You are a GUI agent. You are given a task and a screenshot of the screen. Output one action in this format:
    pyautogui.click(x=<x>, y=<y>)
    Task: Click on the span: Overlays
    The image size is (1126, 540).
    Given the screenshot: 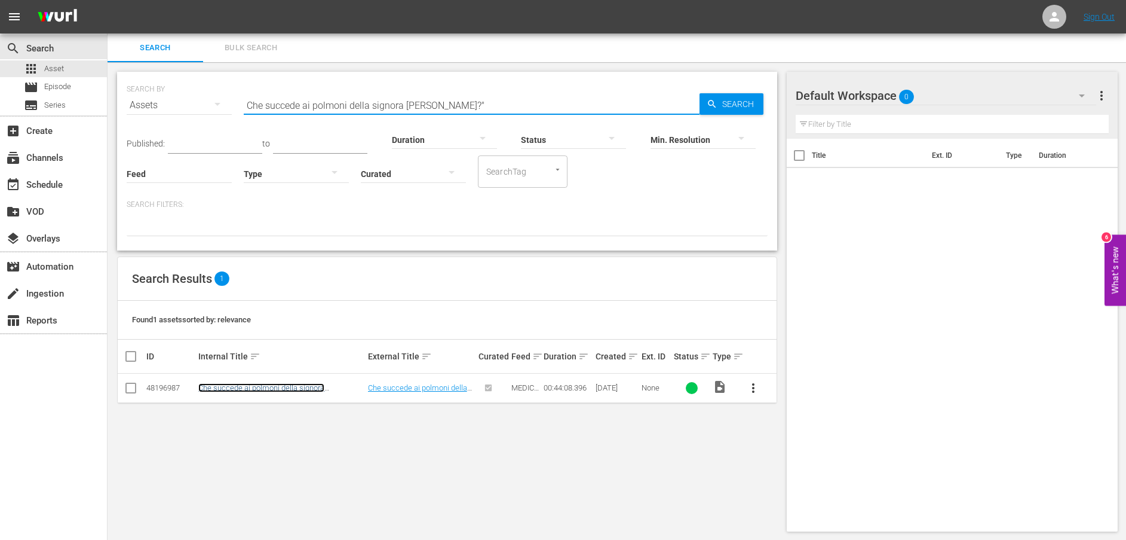 What is the action you would take?
    pyautogui.click(x=13, y=238)
    